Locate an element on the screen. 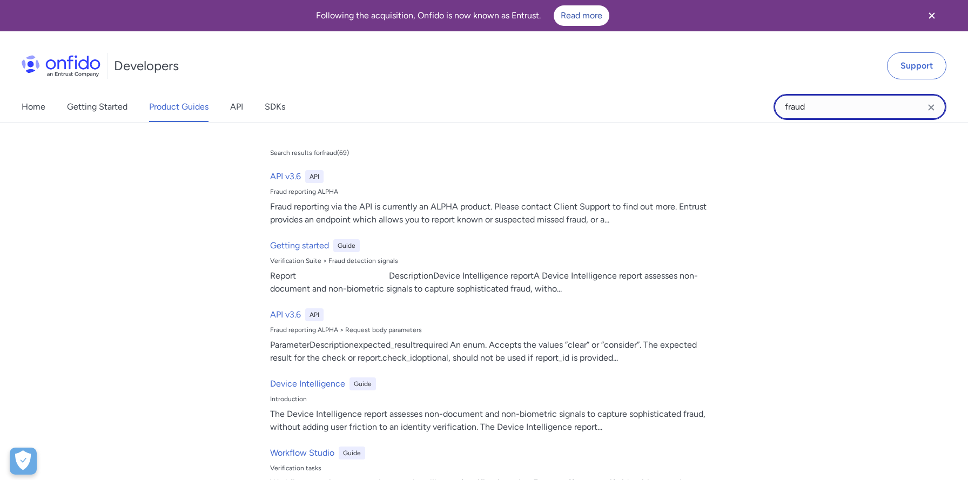  div: Verification Suite > Fraud detection signals is located at coordinates (489, 261).